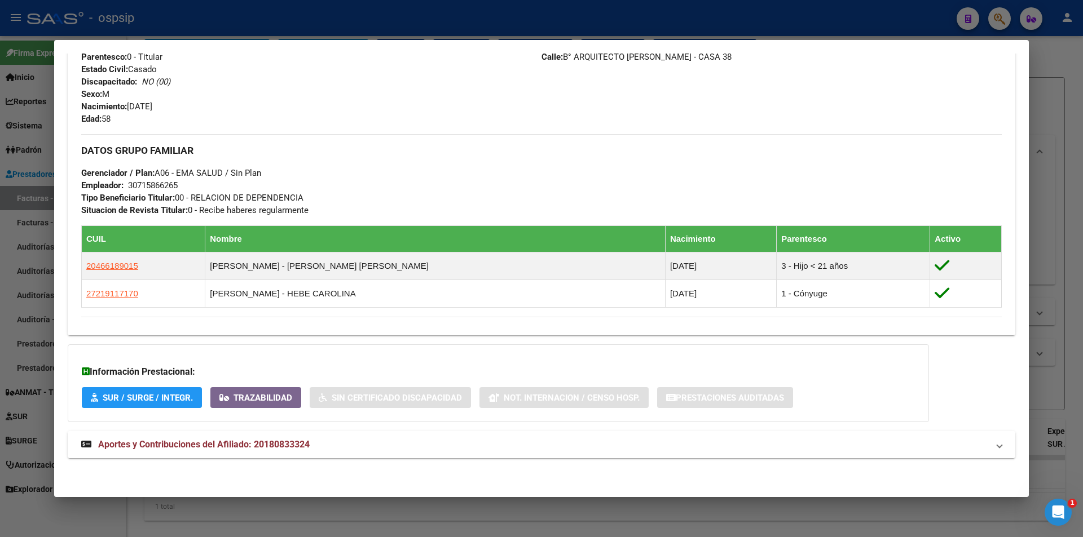 The width and height of the screenshot is (1083, 537). Describe the element at coordinates (853, 266) in the screenshot. I see `td: 3 - Hijo < 21 años` at that location.